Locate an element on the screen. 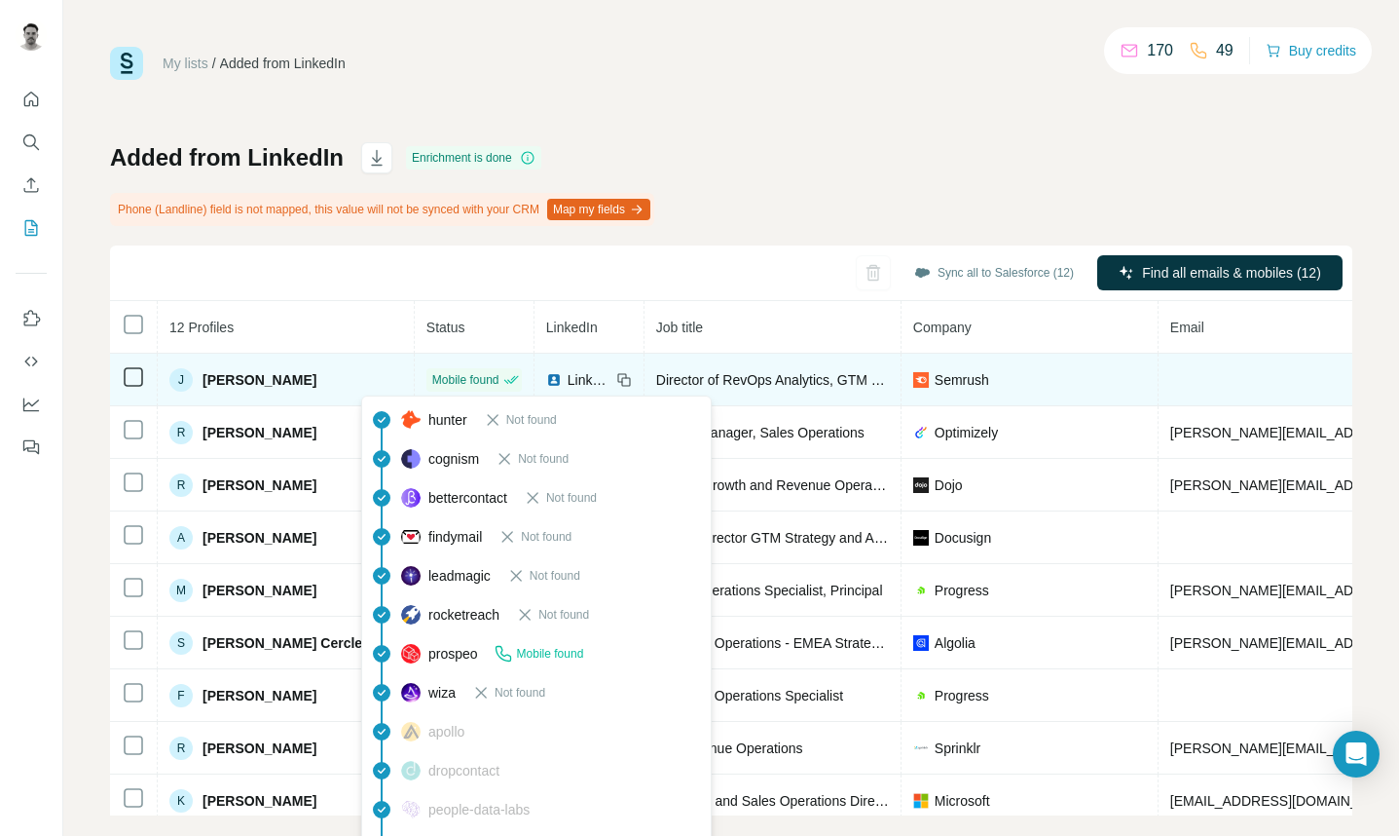 This screenshot has height=836, width=1399. img: LinkedIn logo is located at coordinates (554, 380).